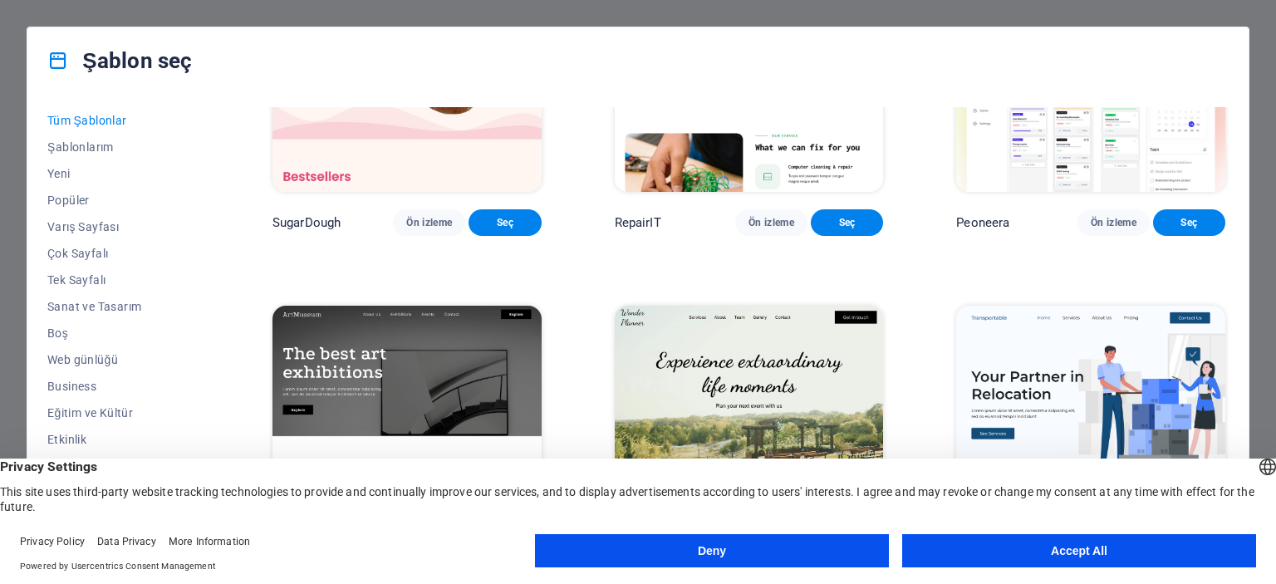 The height and width of the screenshot is (584, 1276). Describe the element at coordinates (123, 439) in the screenshot. I see `button: Etkinlik` at that location.